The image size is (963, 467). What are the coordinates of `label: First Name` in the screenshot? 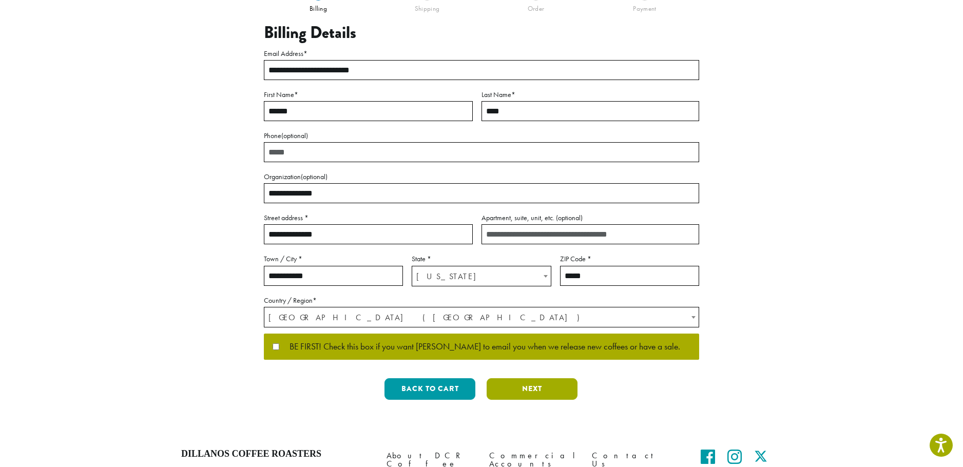 It's located at (368, 94).